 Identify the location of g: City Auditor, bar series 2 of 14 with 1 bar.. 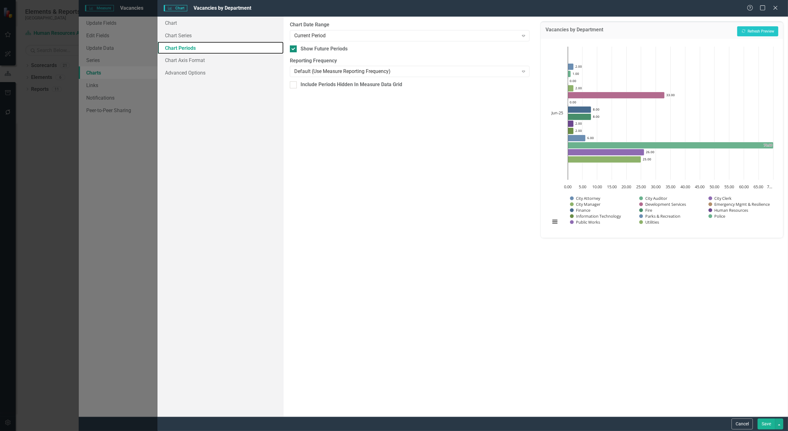
(569, 74).